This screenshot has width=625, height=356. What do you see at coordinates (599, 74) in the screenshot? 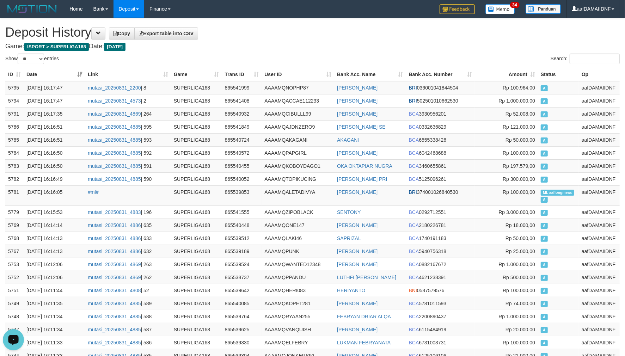
I see `th: Op` at bounding box center [599, 74].